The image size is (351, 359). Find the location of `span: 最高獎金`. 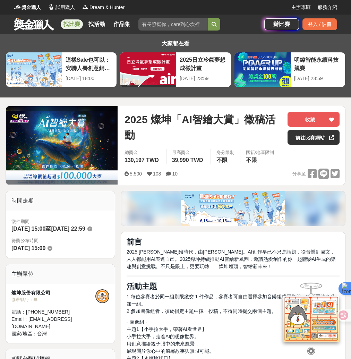

span: 最高獎金 is located at coordinates (188, 153).